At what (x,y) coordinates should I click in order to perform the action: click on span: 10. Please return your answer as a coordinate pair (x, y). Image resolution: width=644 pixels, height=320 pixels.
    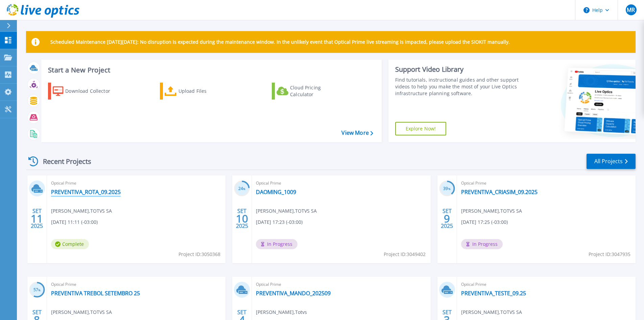
    Looking at the image, I should click on (242, 218).